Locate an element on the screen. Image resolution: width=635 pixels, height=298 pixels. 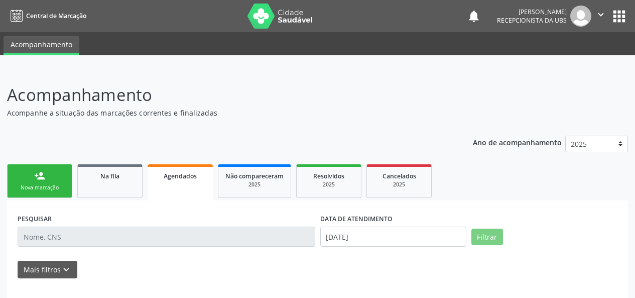
div: Nova marcação is located at coordinates (40, 187).